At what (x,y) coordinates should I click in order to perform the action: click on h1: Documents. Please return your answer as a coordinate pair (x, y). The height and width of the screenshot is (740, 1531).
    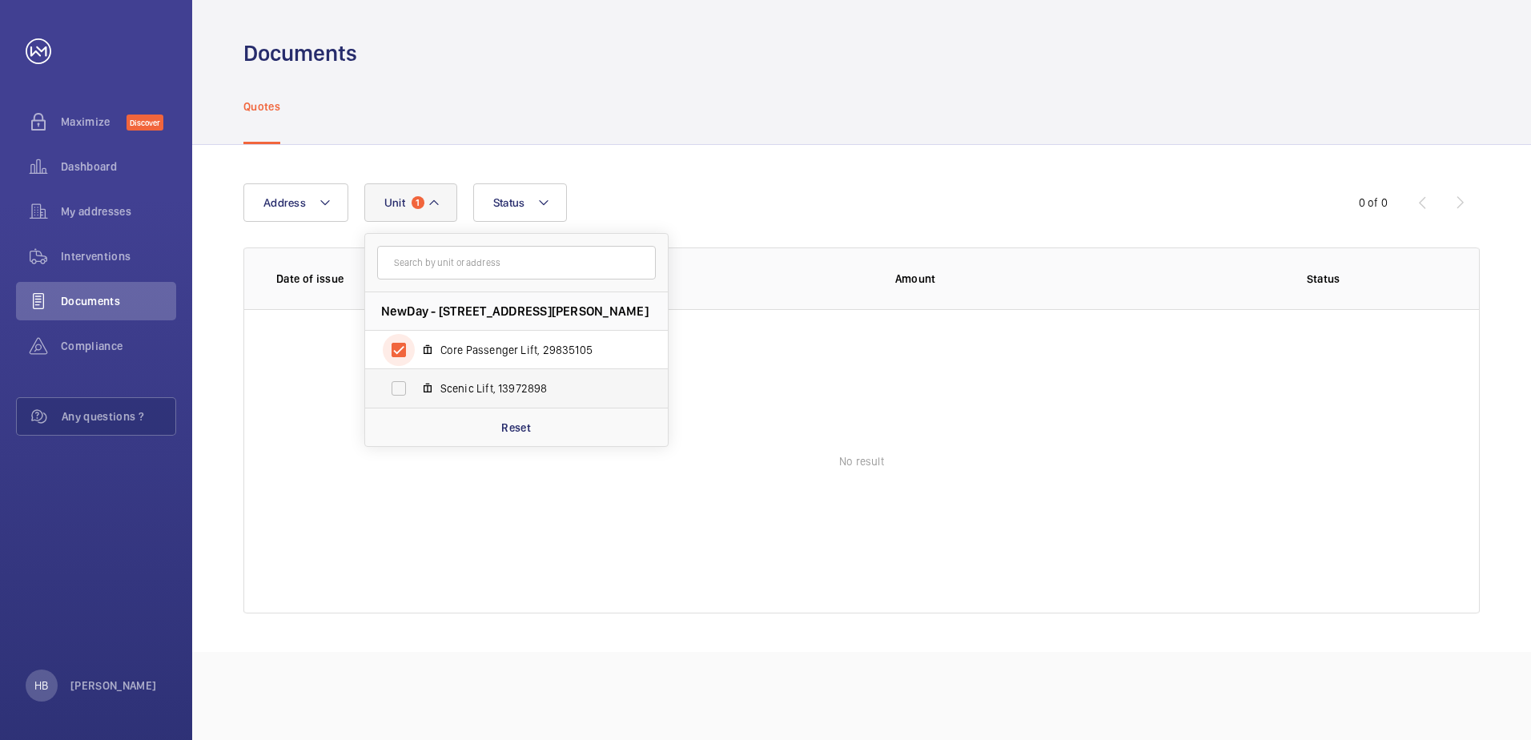
    Looking at the image, I should click on (300, 53).